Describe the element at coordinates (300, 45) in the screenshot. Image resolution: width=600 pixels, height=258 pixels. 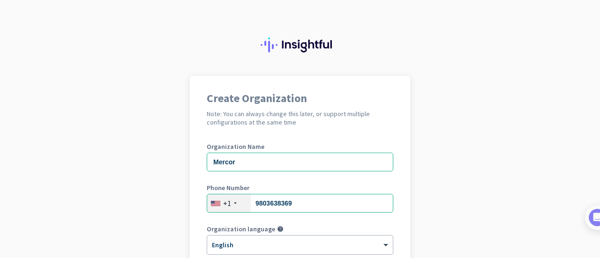
I see `img: Insightful` at that location.